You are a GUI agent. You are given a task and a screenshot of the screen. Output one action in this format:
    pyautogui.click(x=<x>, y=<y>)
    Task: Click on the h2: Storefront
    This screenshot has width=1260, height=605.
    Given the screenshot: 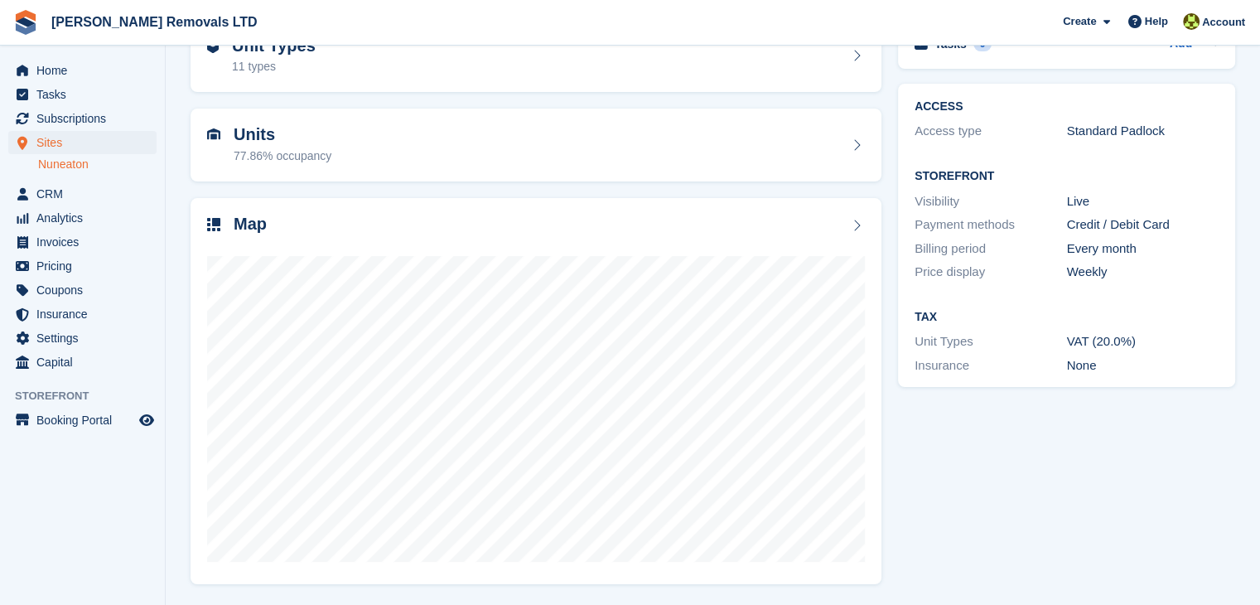 What is the action you would take?
    pyautogui.click(x=1066, y=176)
    